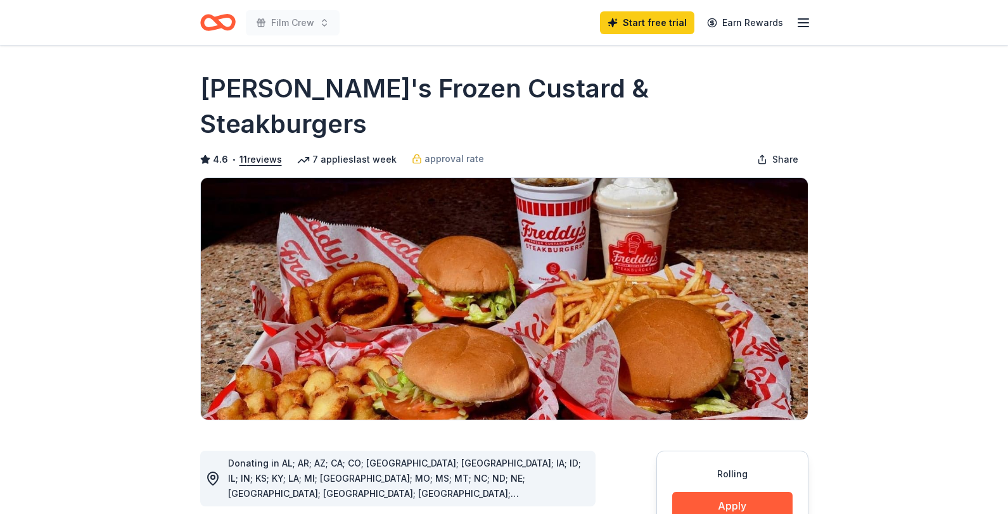 The height and width of the screenshot is (514, 1008). What do you see at coordinates (293, 23) in the screenshot?
I see `span: Film Crew` at bounding box center [293, 23].